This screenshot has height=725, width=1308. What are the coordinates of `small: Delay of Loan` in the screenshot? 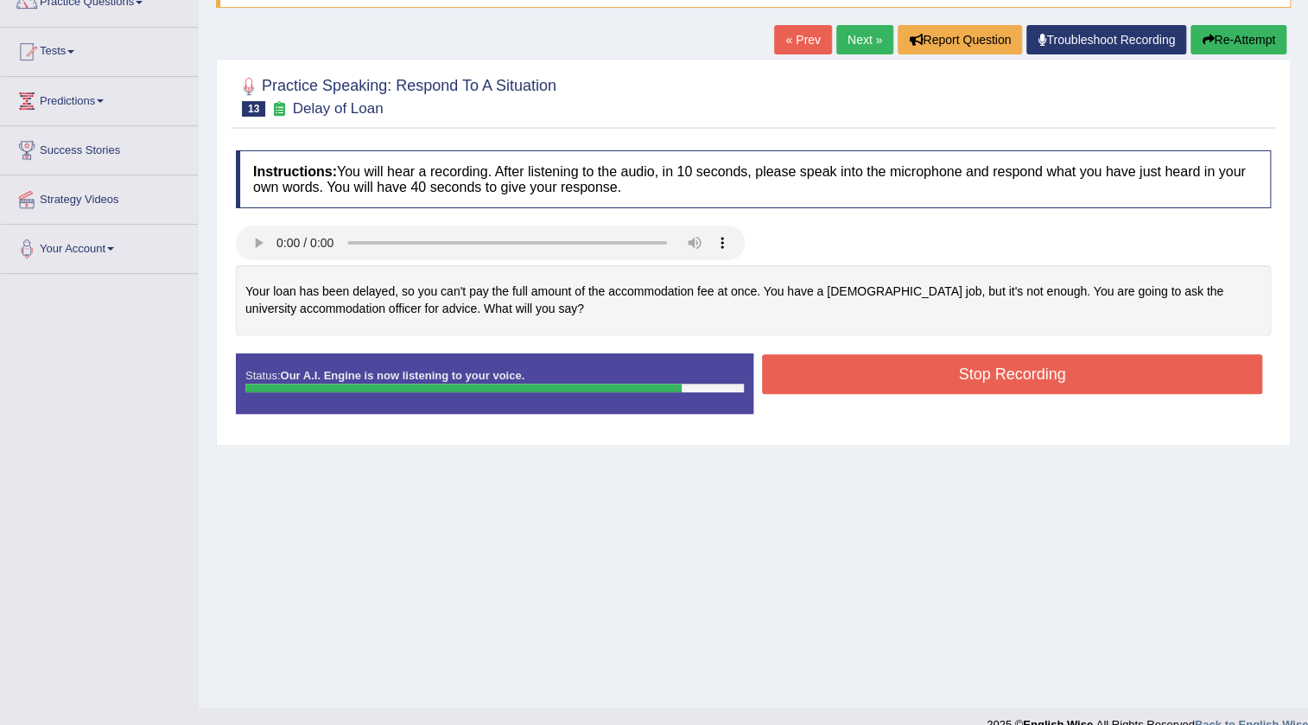 It's located at (338, 108).